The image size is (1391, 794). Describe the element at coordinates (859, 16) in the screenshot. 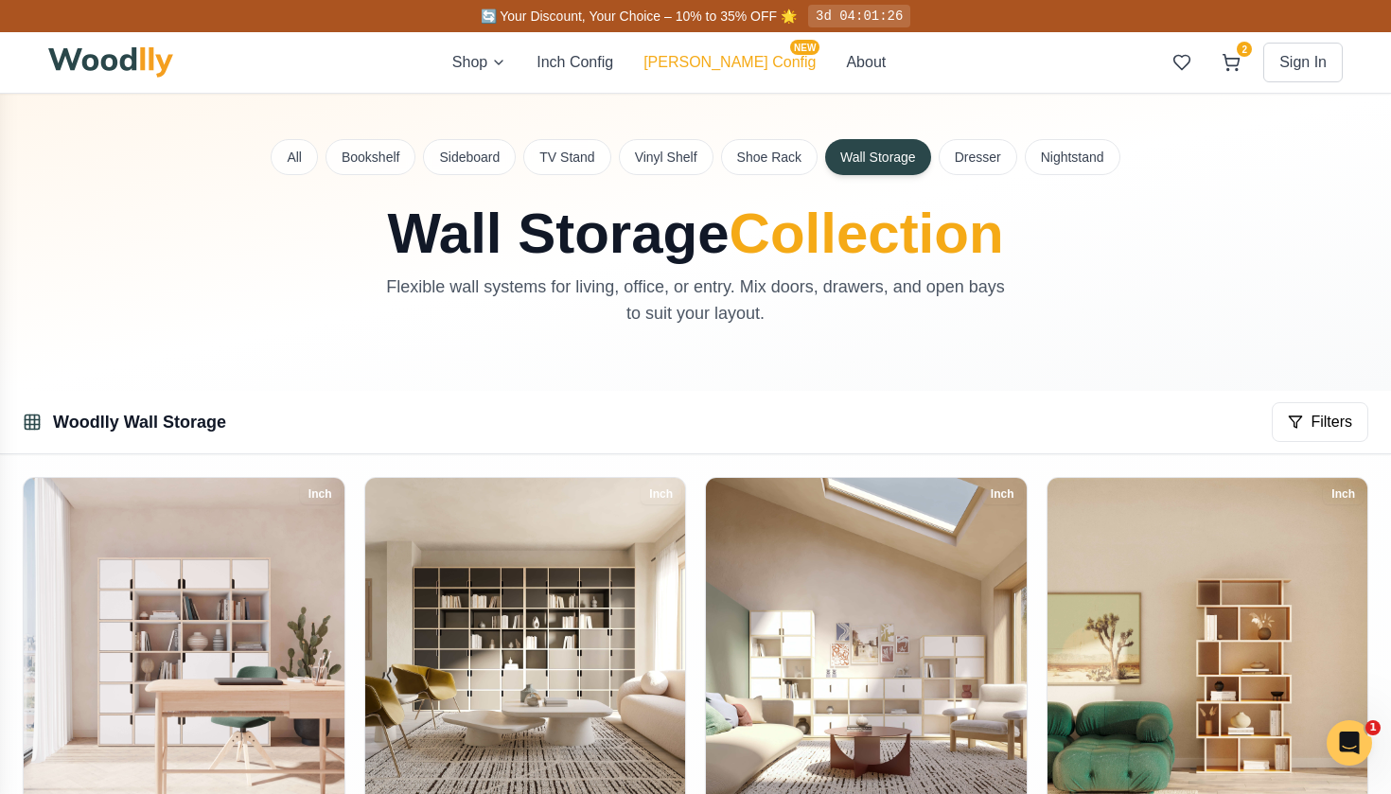

I see `div: 3d 04:01:26` at that location.